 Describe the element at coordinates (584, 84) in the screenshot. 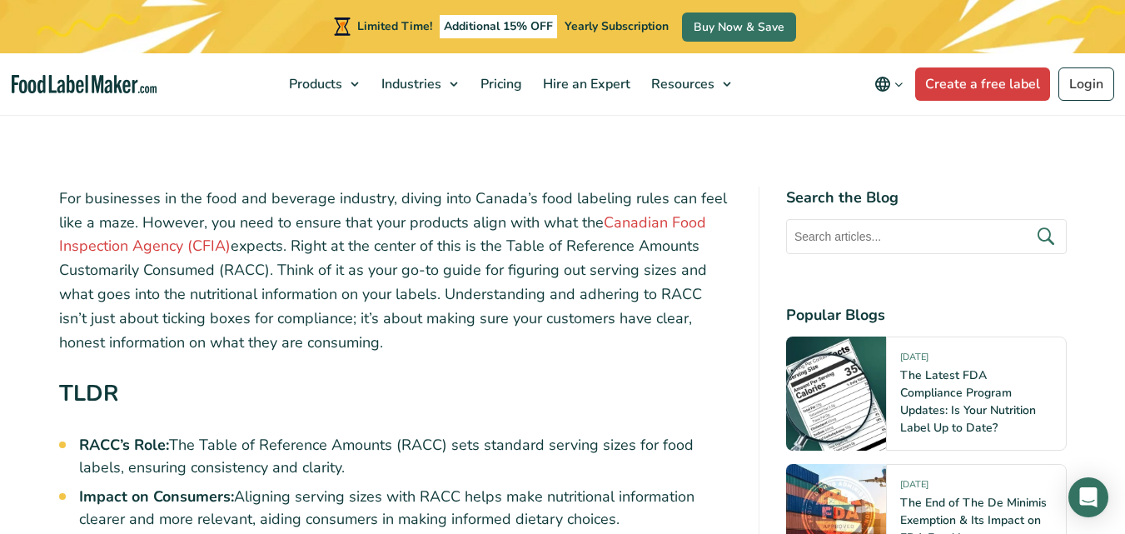

I see `span: Hire an Expert` at that location.